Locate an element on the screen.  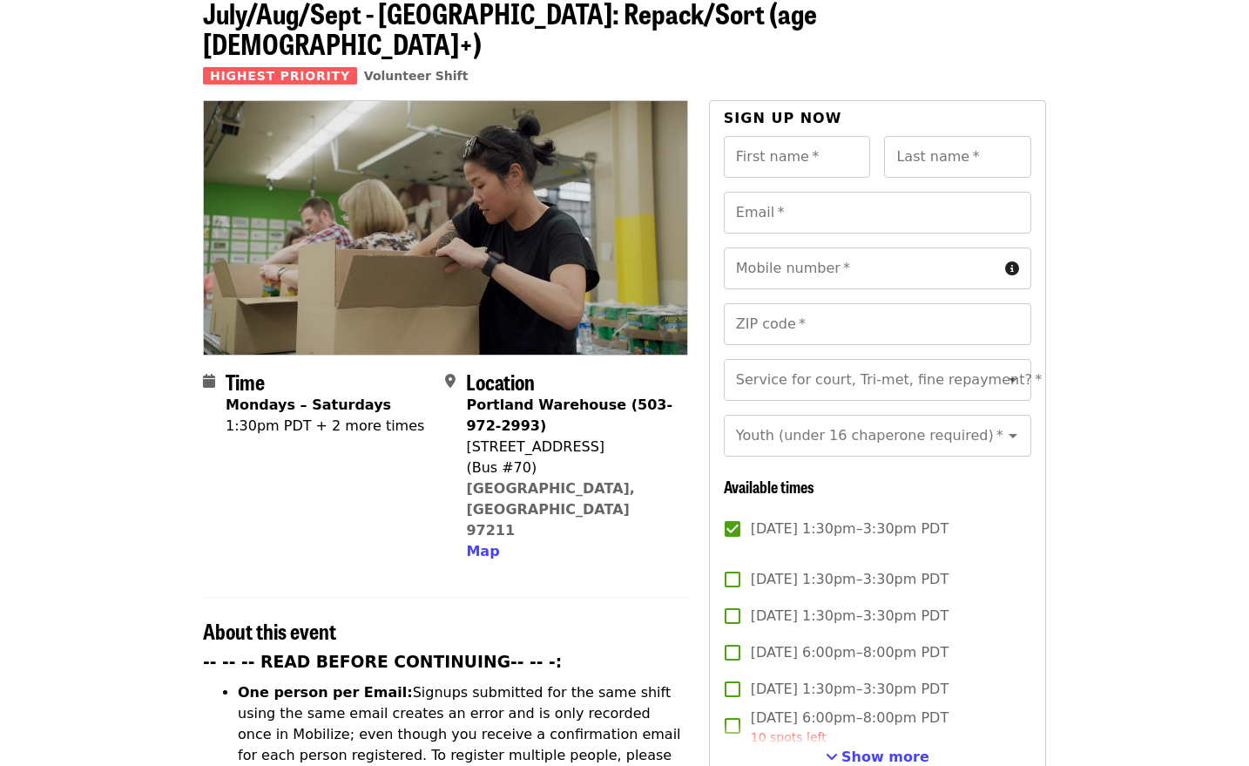
strong: -- -- -- READ BEFORE CONTINUING-- -- -: is located at coordinates (382, 661).